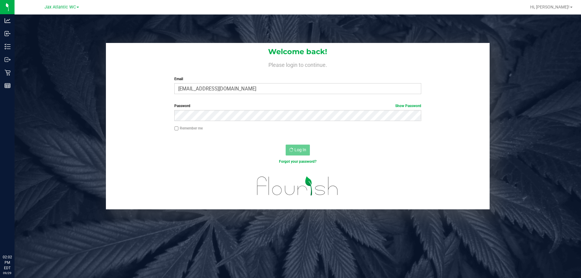 Image resolution: width=581 pixels, height=278 pixels. Describe the element at coordinates (8, 47) in the screenshot. I see `inline-svg: Inventory` at that location.